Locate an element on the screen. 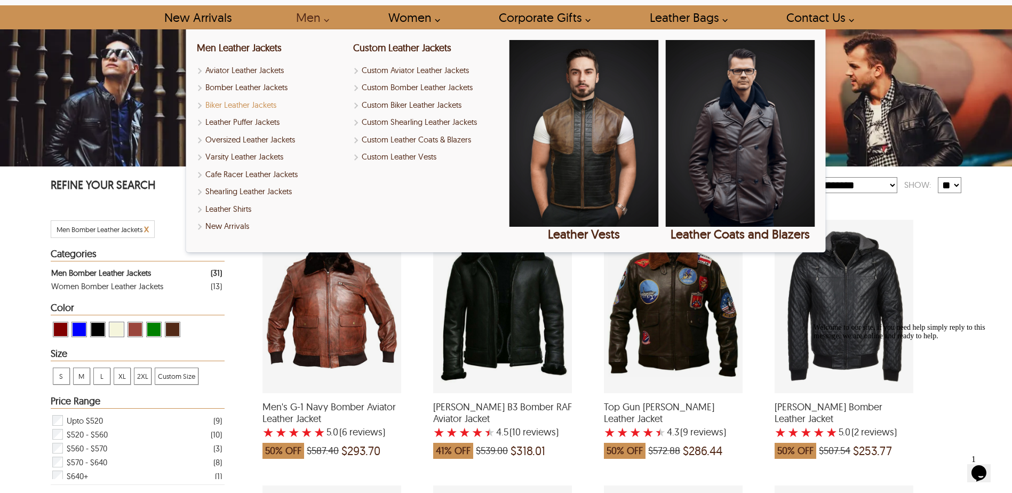  span: $286.44 is located at coordinates (702, 451).